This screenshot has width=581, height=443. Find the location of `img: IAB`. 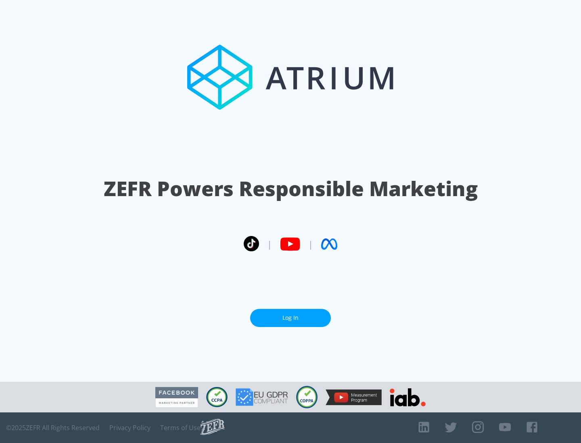

img: IAB is located at coordinates (407, 397).